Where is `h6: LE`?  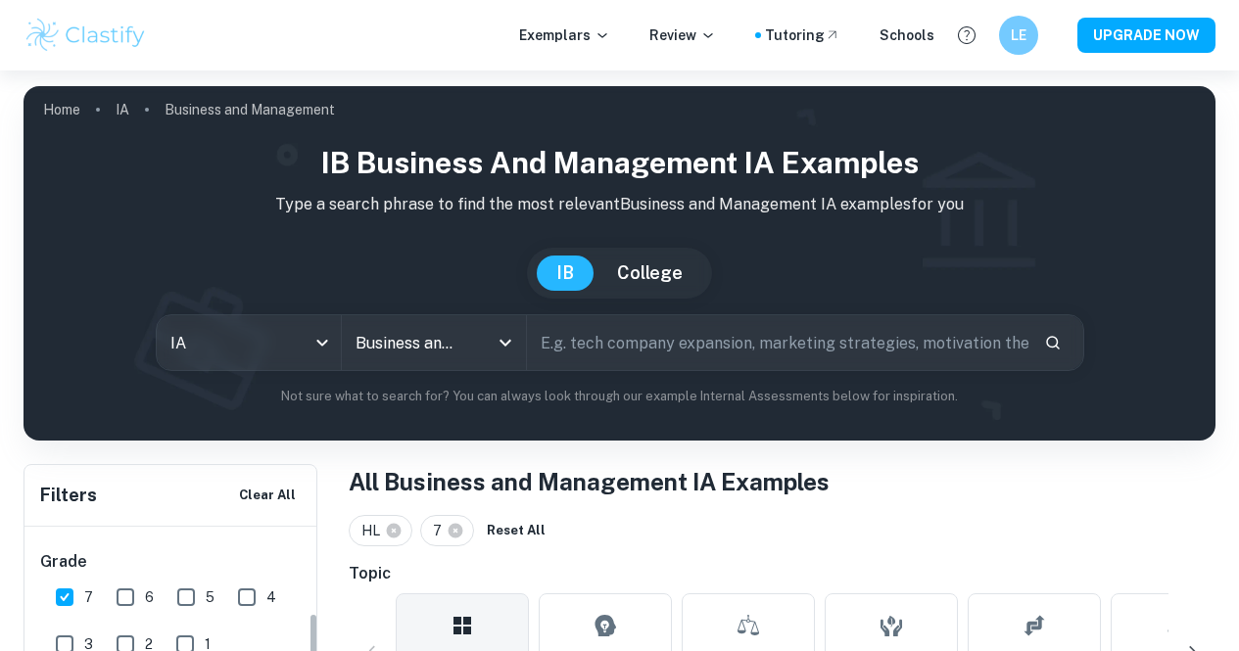
h6: LE is located at coordinates (1019, 35).